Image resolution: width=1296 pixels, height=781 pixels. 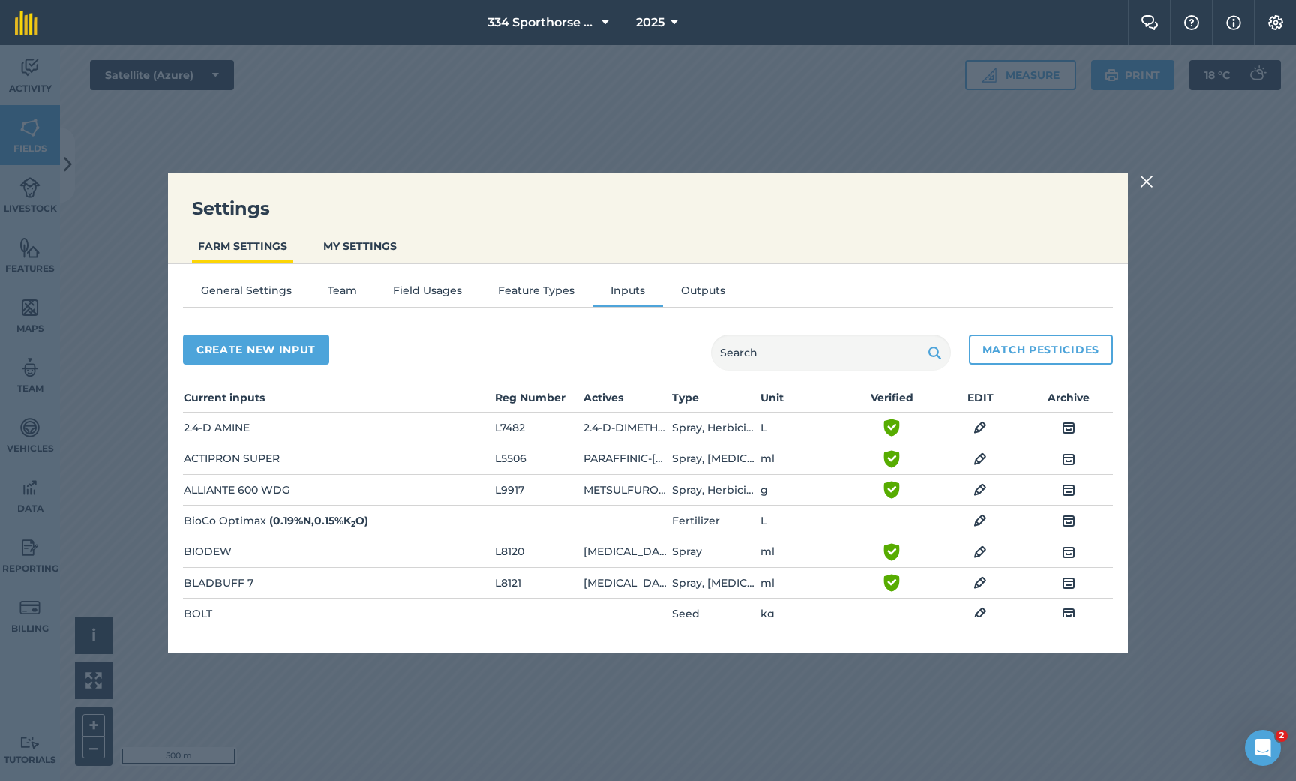 What do you see at coordinates (627, 427) in the screenshot?
I see `td: 2.4-D-DIMETHYLAMINE-SALT` at bounding box center [627, 427].